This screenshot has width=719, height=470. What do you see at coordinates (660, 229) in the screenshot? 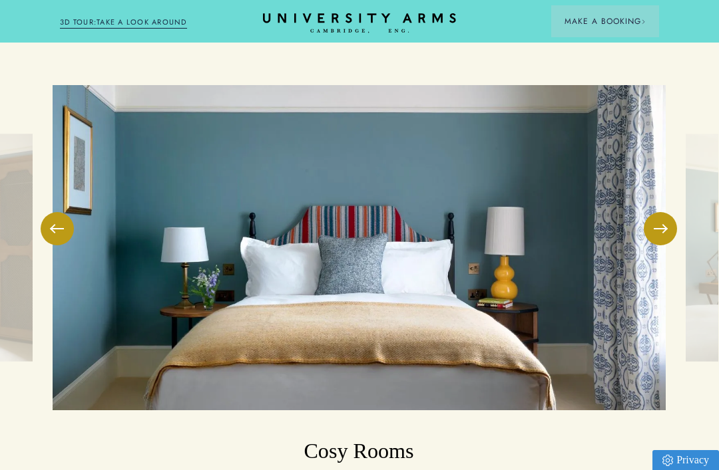
I see `button: Next Slide` at bounding box center [660, 229].